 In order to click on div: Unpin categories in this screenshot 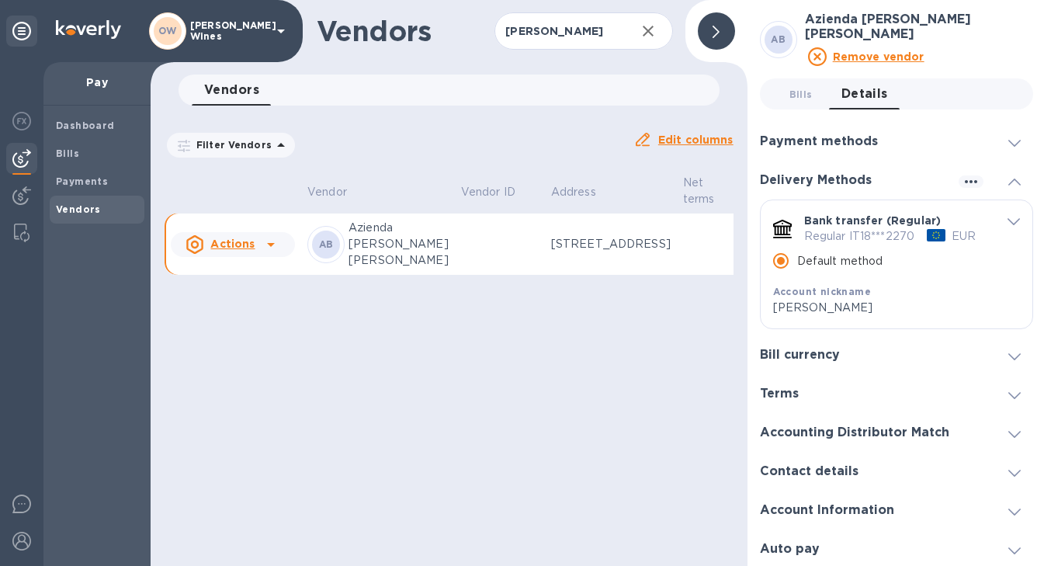, I will do `click(22, 31)`.